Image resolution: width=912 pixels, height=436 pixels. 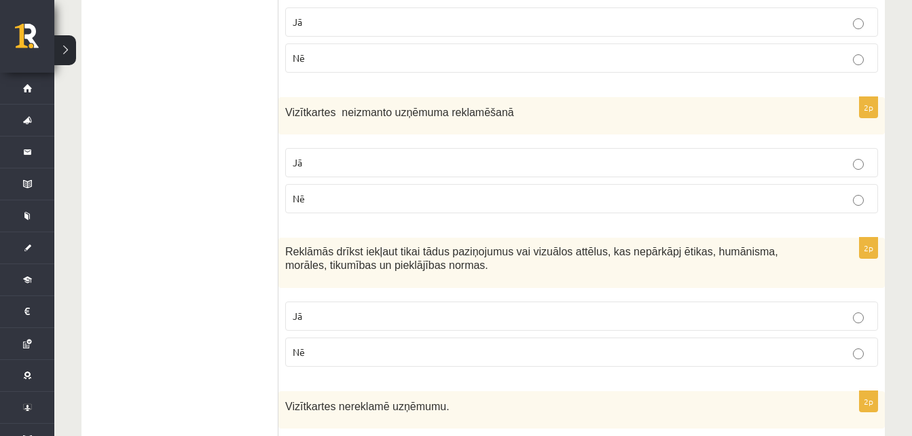 What do you see at coordinates (367, 406) in the screenshot?
I see `span: Vizītkartes nereklamē uzņēmumu.` at bounding box center [367, 406].